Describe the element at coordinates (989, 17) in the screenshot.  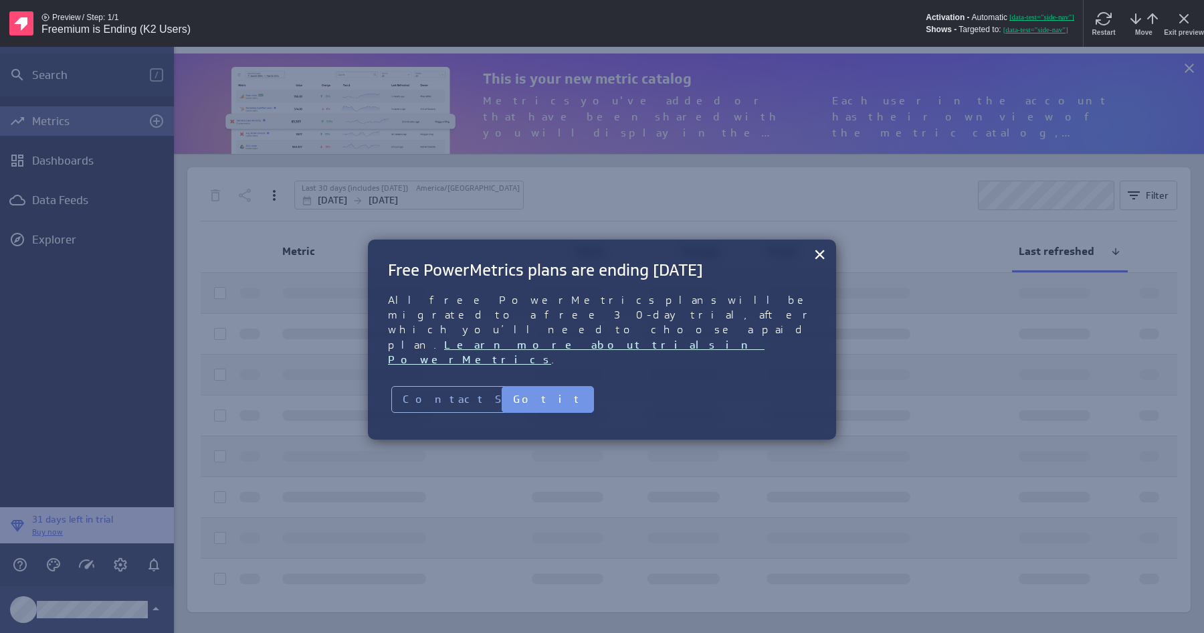
I see `span: Automatic` at that location.